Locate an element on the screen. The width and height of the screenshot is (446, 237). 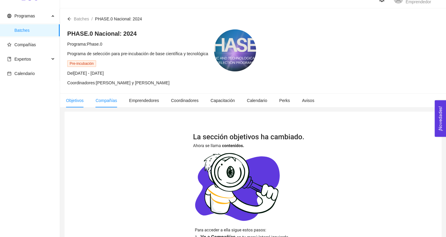
span: calendar is located at coordinates (9, 74).